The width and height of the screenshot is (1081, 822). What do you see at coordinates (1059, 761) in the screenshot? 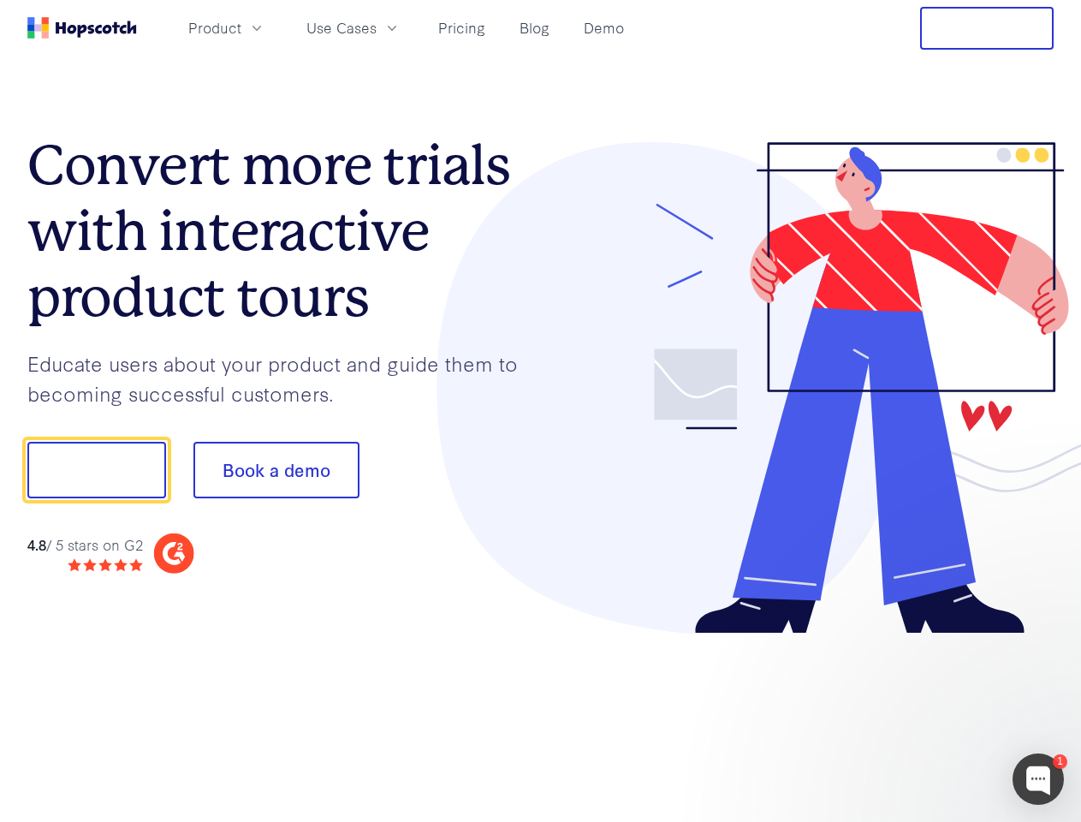
I see `div: 1` at bounding box center [1059, 761].